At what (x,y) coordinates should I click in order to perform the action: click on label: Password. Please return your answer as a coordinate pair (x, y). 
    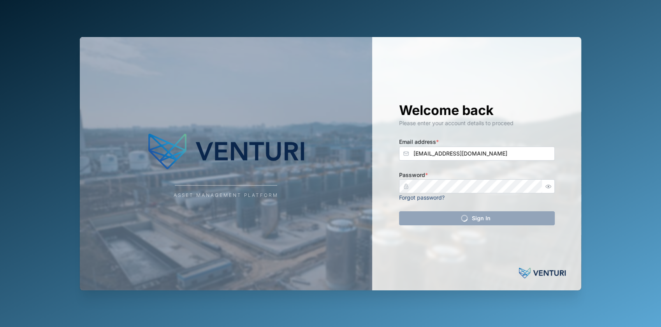
    Looking at the image, I should click on (414, 175).